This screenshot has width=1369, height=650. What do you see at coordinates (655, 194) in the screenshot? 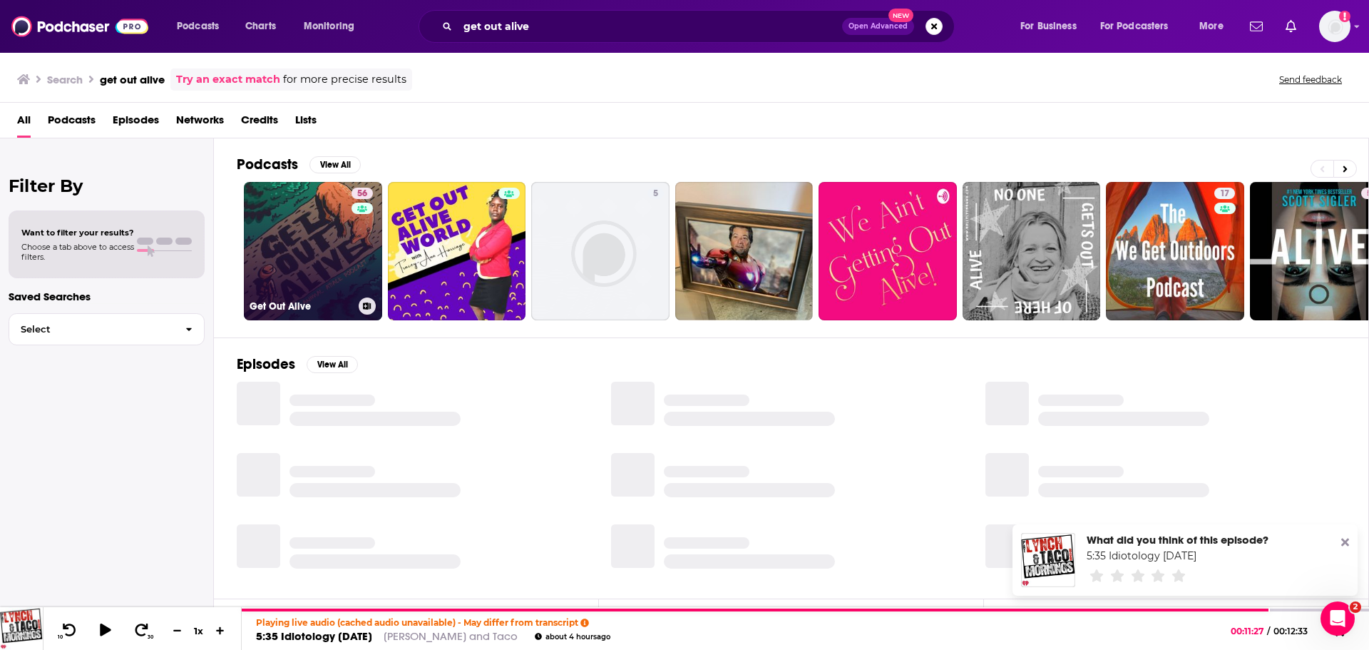
I see `span: 5` at bounding box center [655, 194].